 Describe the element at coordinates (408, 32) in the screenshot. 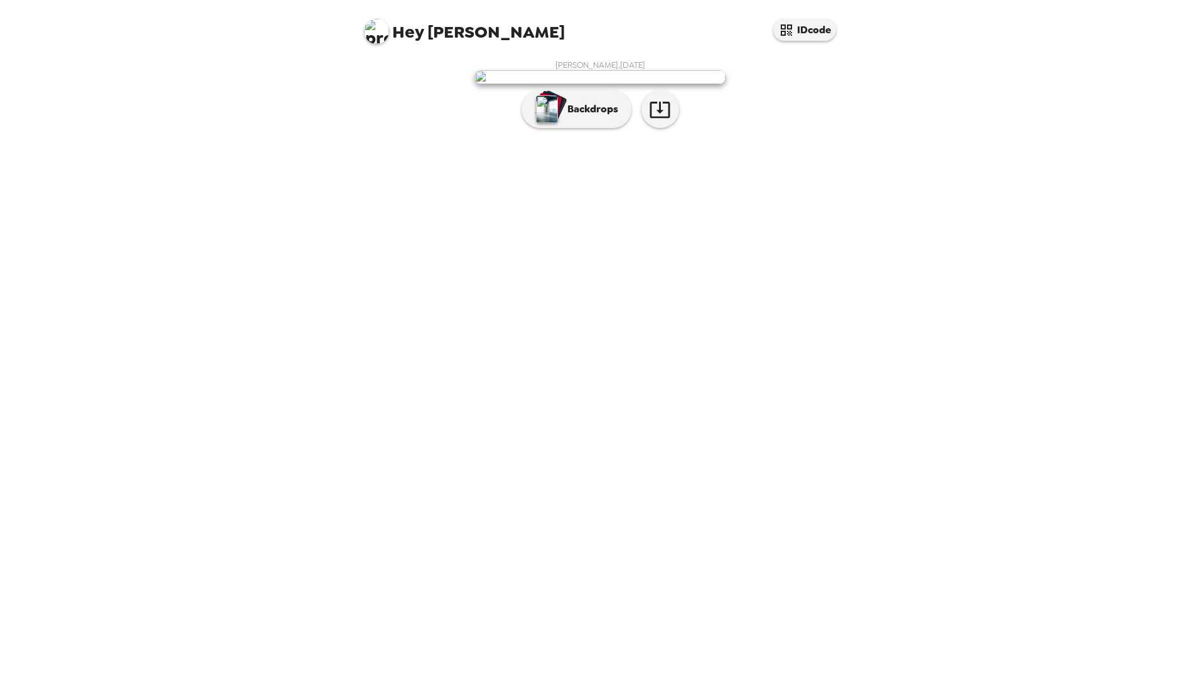

I see `span: Hey` at that location.